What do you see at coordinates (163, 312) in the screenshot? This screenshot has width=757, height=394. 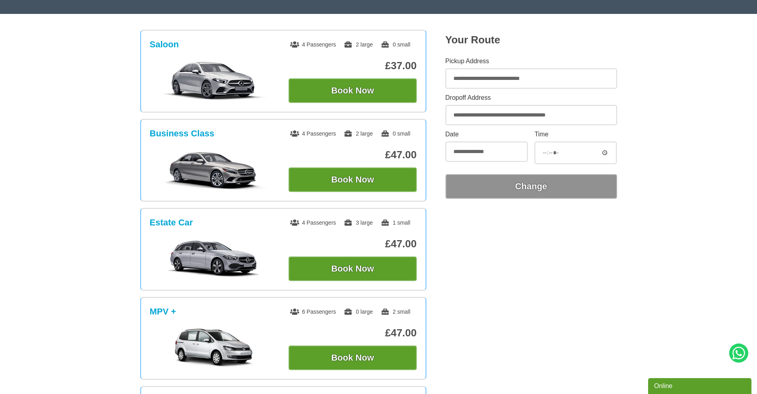 I see `h3: MPV +` at bounding box center [163, 312].